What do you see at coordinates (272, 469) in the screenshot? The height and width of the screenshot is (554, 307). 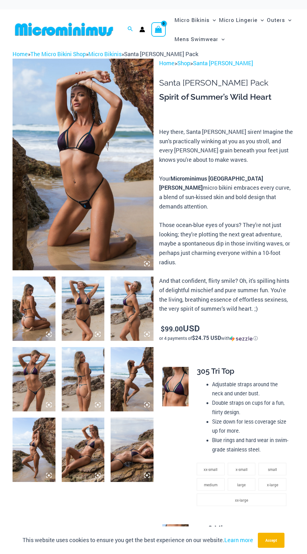 I see `span: small` at bounding box center [272, 469].